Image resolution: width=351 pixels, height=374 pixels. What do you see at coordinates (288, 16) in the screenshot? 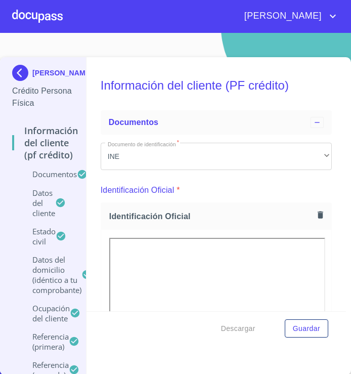
I see `button: account of current user` at bounding box center [288, 16].